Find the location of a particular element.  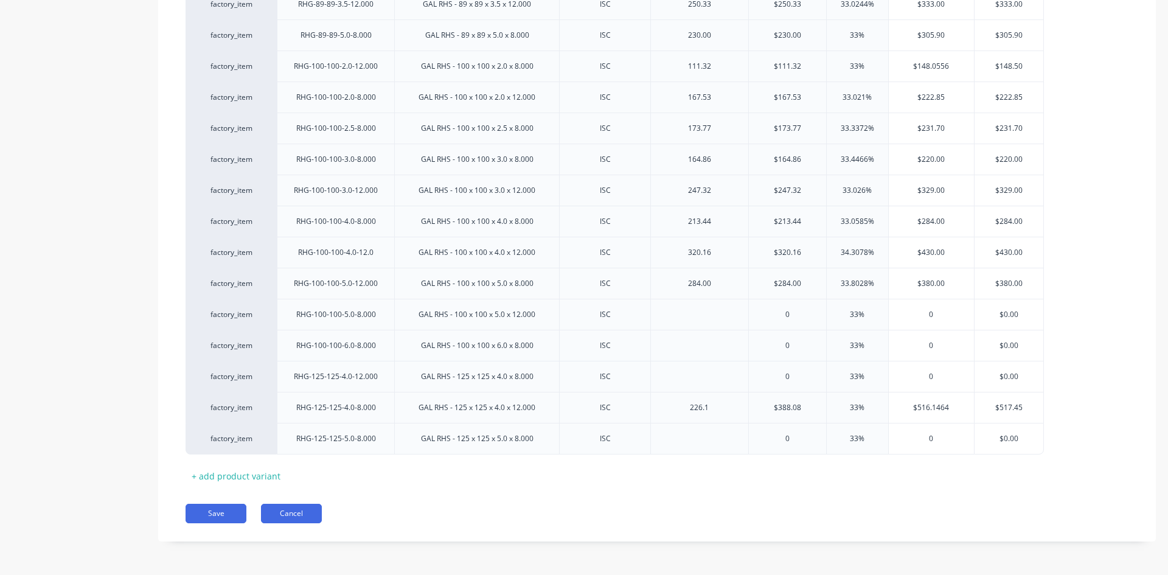

div: GAL RHS - 100 x 100 x 3.0 x 8.000 is located at coordinates (477, 159).